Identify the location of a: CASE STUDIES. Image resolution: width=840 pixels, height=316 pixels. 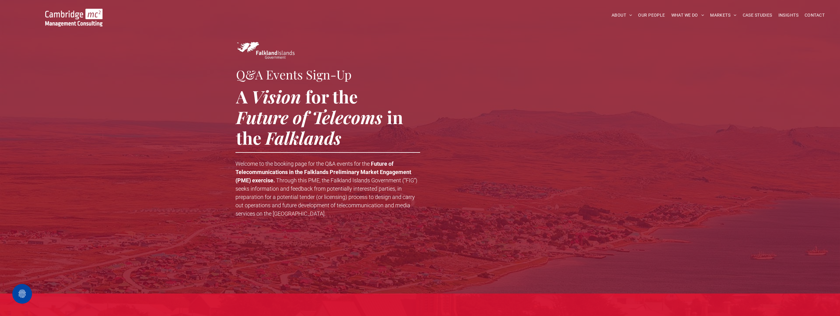
(757, 15).